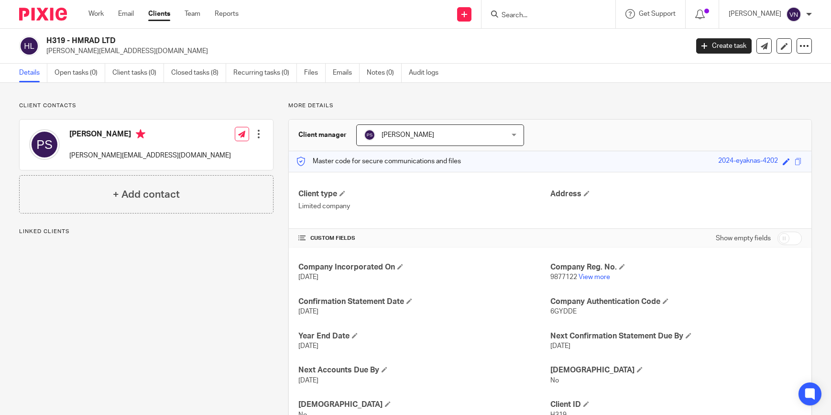  Describe the element at coordinates (138, 73) in the screenshot. I see `a: Client tasks (0)` at that location.